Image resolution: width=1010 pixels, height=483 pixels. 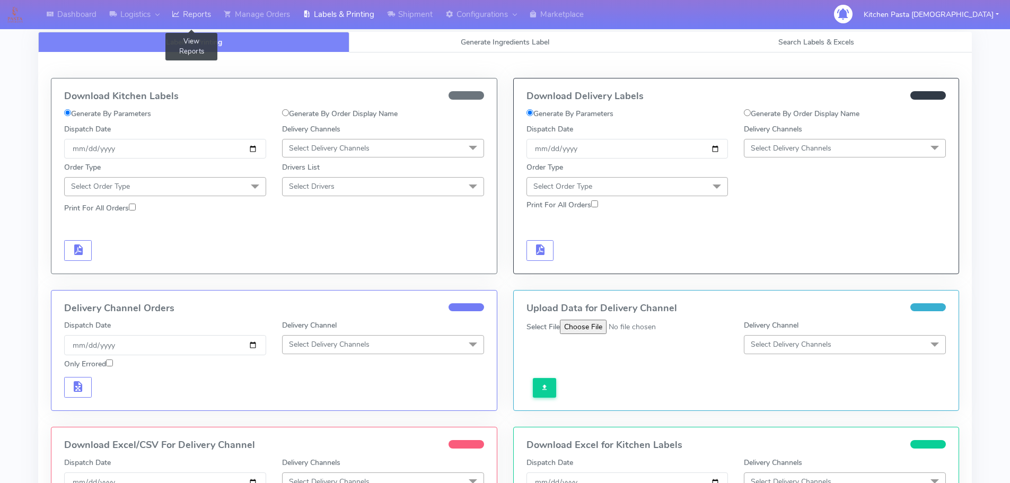 What do you see at coordinates (89, 364) in the screenshot?
I see `label: Only Errored` at bounding box center [89, 364].